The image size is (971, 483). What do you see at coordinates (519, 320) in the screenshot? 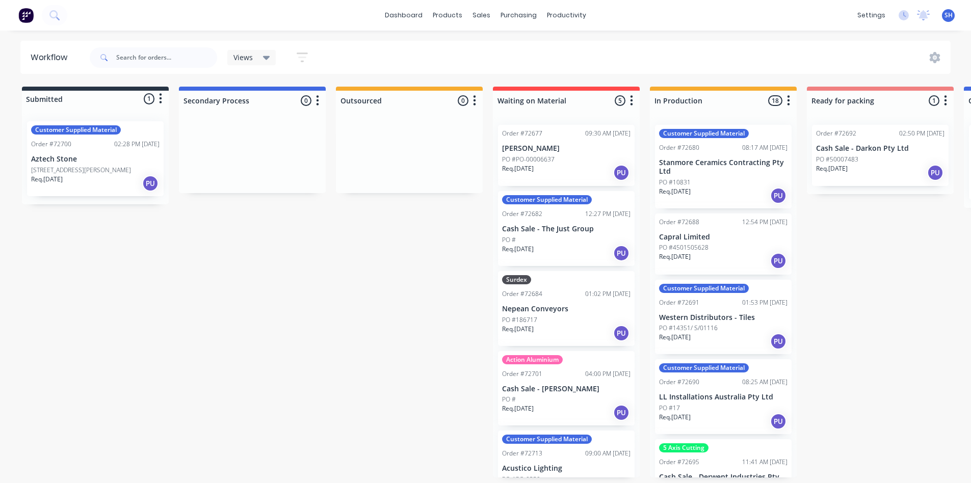
I see `p: PO #186717` at bounding box center [519, 320].